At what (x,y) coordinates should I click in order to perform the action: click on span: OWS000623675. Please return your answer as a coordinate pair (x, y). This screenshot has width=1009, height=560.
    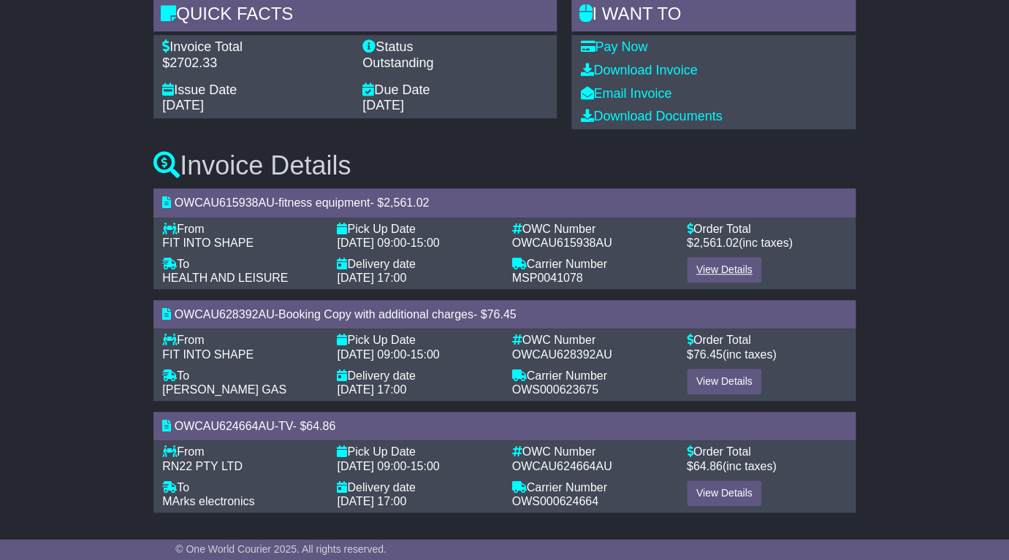
    Looking at the image, I should click on (554, 389).